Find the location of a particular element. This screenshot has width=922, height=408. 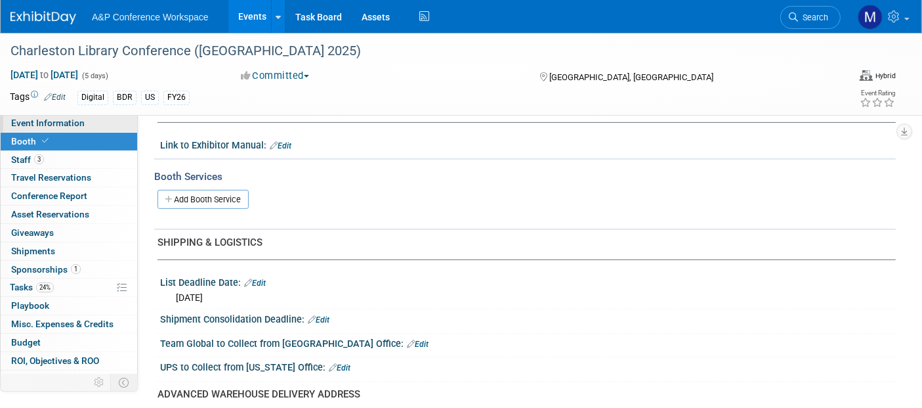

a: Travel Reservations is located at coordinates (69, 177).